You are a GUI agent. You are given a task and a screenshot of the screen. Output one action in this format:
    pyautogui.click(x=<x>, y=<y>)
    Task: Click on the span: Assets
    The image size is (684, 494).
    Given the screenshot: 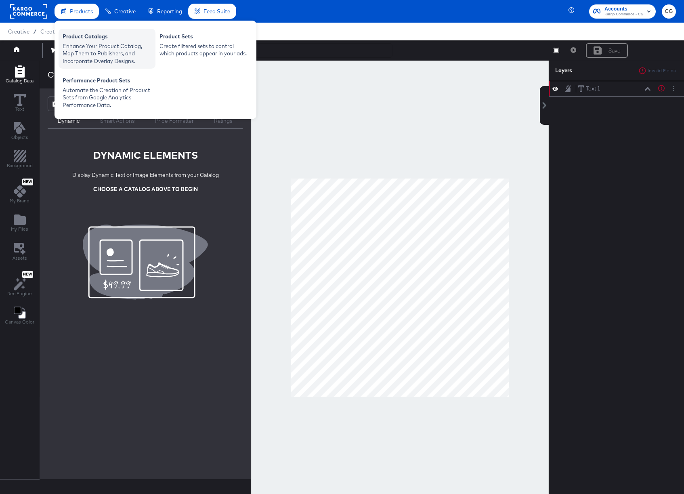 What is the action you would take?
    pyautogui.click(x=20, y=258)
    